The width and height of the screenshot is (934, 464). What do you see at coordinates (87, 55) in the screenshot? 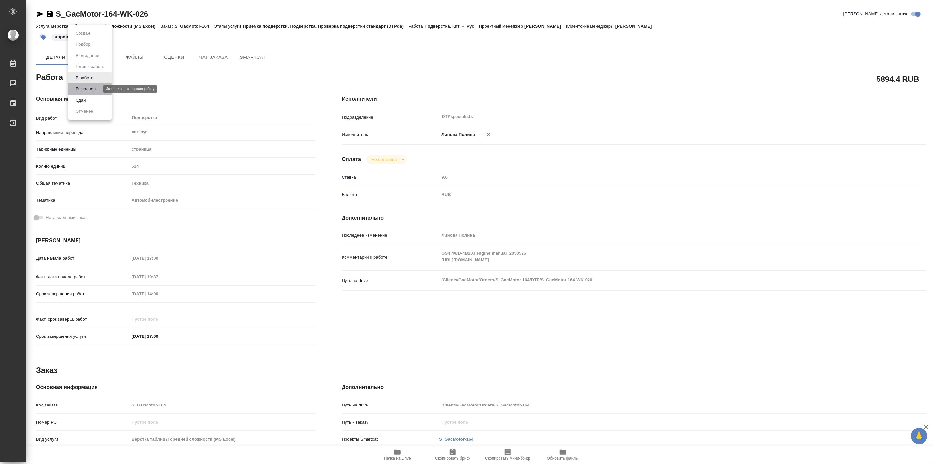
I see `button: В ожидании` at bounding box center [87, 55].